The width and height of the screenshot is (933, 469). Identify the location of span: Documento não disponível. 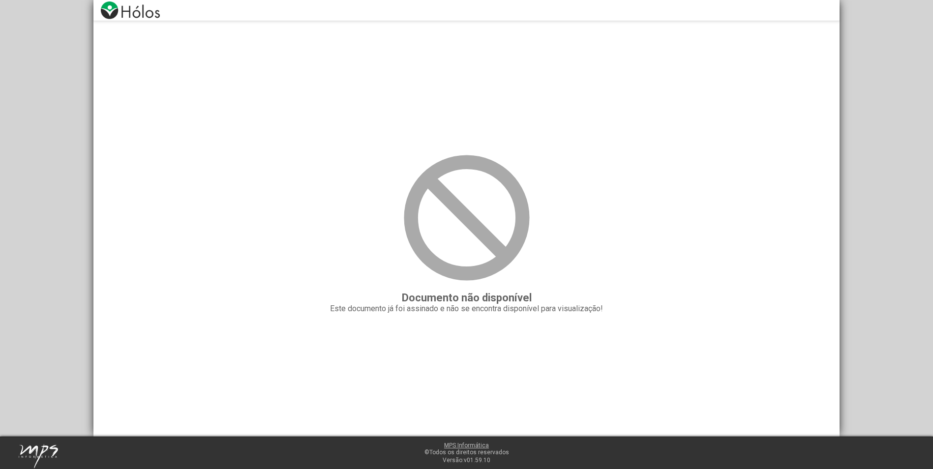
(467, 298).